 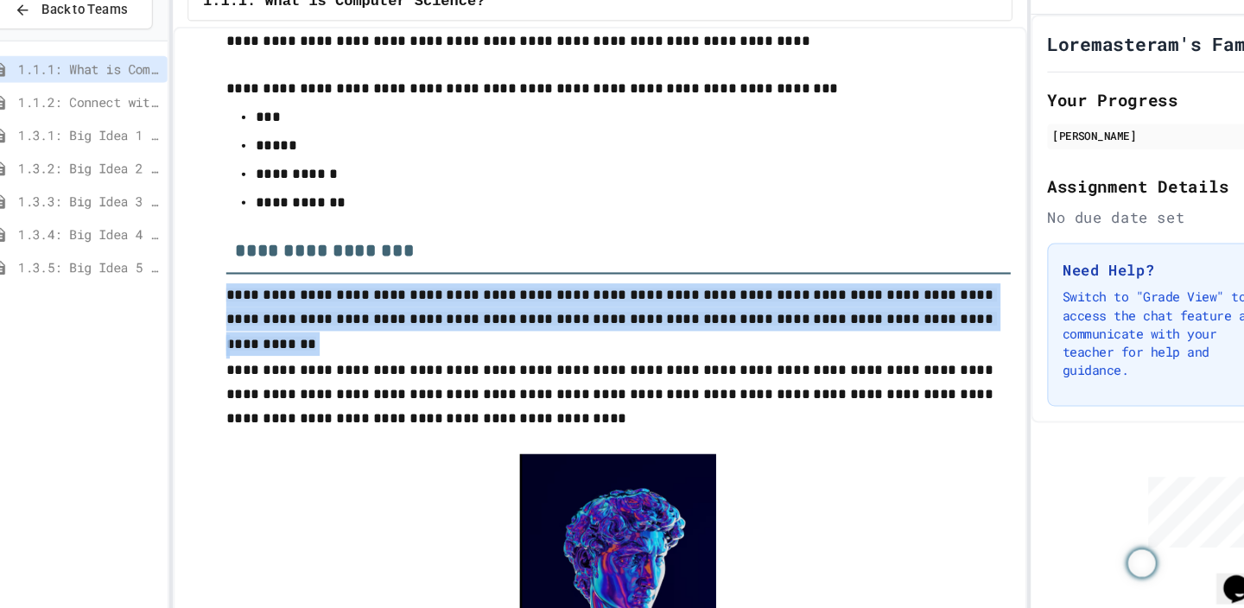 I want to click on h2: Your Progress, so click(x=1121, y=116).